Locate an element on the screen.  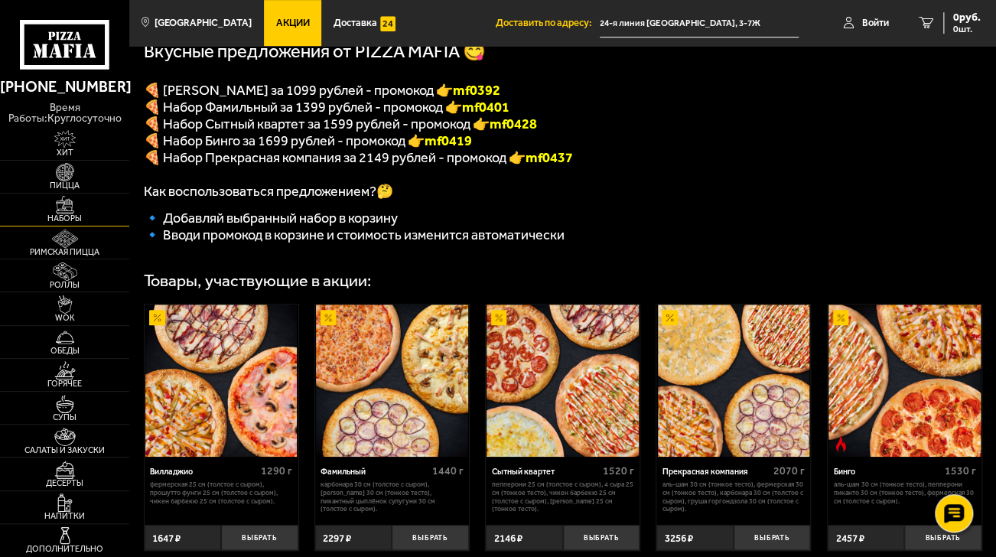
a: АкционныйПрекрасная компания is located at coordinates (733, 380).